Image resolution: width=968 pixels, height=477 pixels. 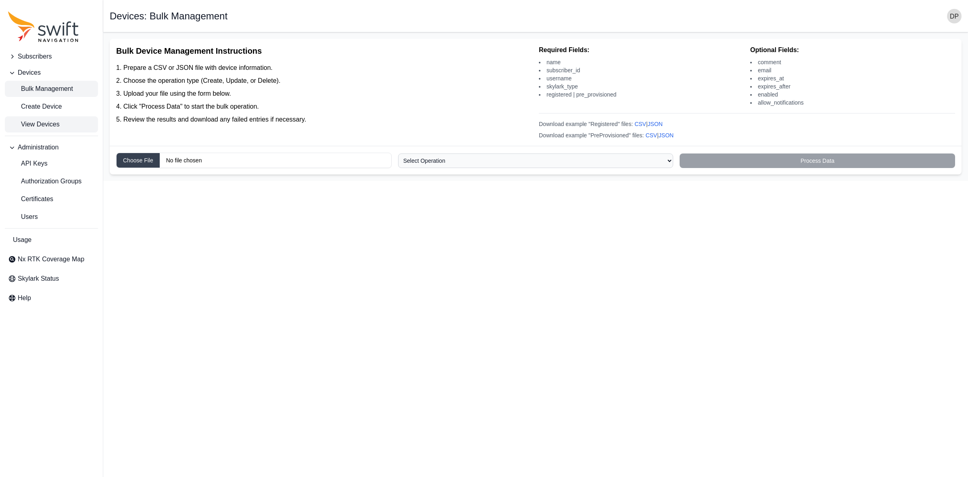 I want to click on a: Certificates, so click(x=51, y=199).